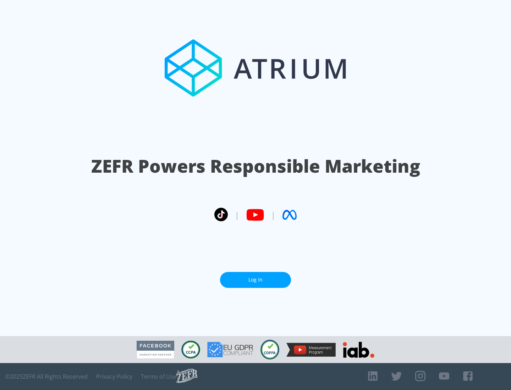 The width and height of the screenshot is (511, 390). Describe the element at coordinates (190, 350) in the screenshot. I see `img: CCPA Compliant` at that location.